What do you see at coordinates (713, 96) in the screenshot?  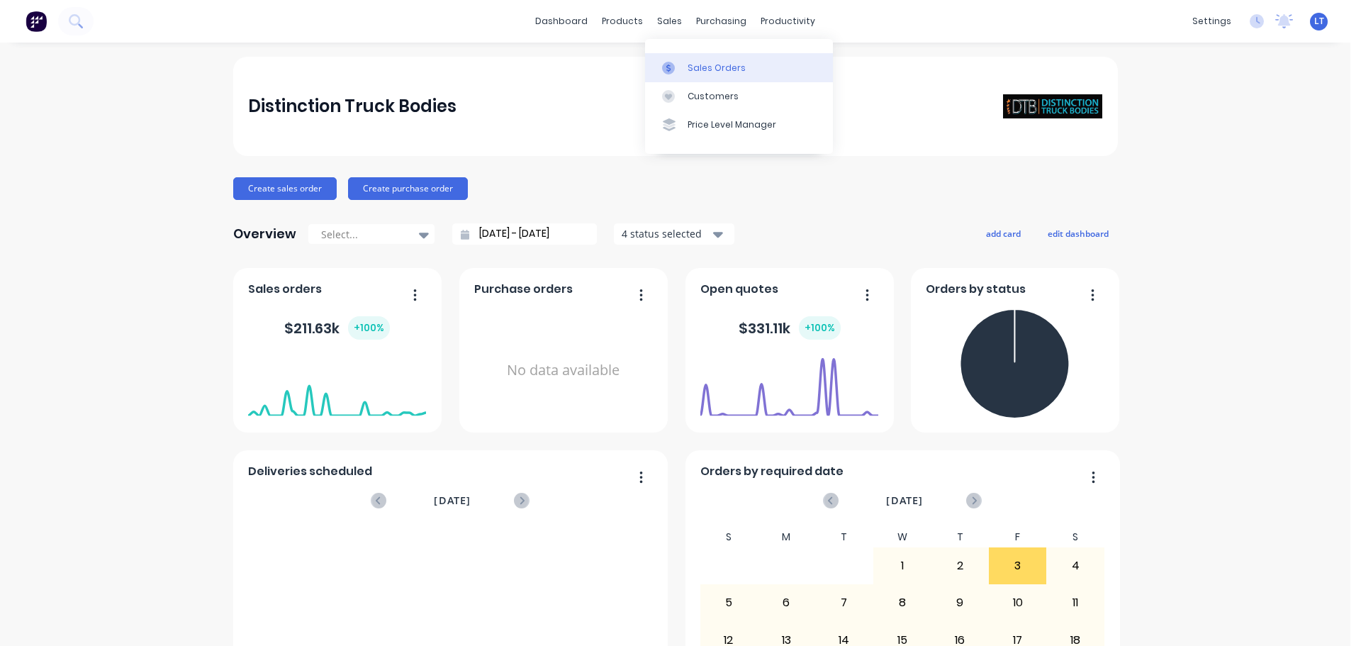 I see `div: Customers` at bounding box center [713, 96].